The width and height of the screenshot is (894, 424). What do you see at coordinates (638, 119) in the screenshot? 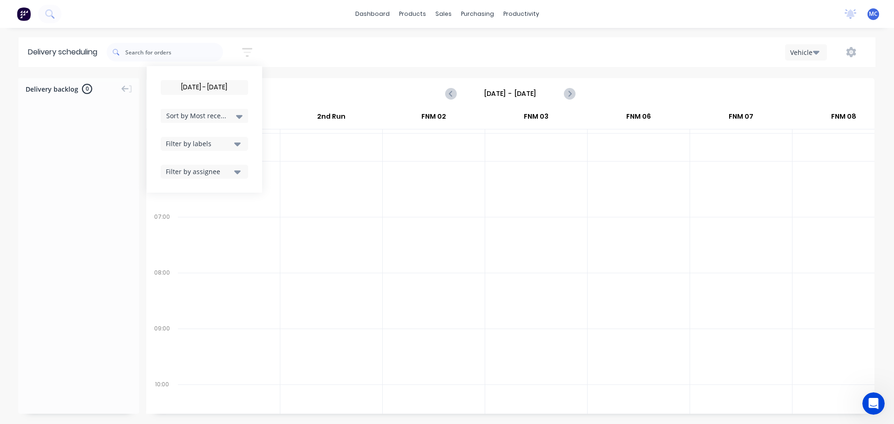
I see `div: FNM 06` at bounding box center [638, 119].